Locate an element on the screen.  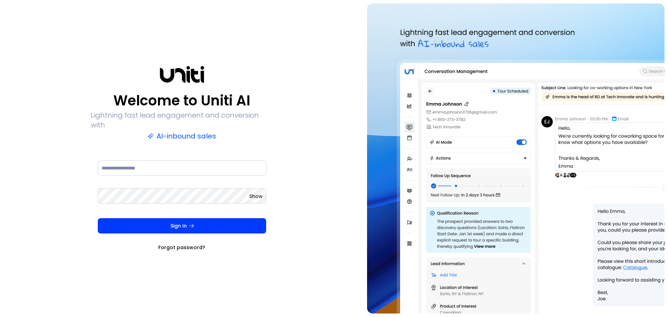
p: AI-inbound sales is located at coordinates (182, 136).